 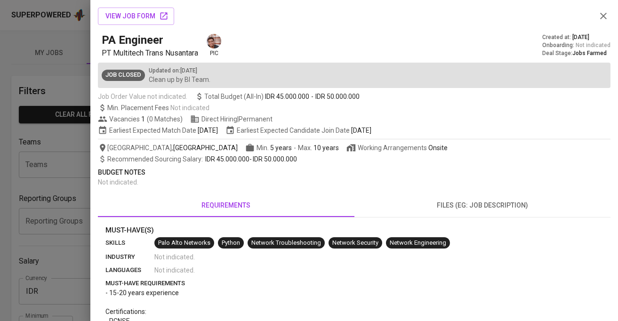 What do you see at coordinates (184, 243) in the screenshot?
I see `span: Palo Alto Networks` at bounding box center [184, 243].